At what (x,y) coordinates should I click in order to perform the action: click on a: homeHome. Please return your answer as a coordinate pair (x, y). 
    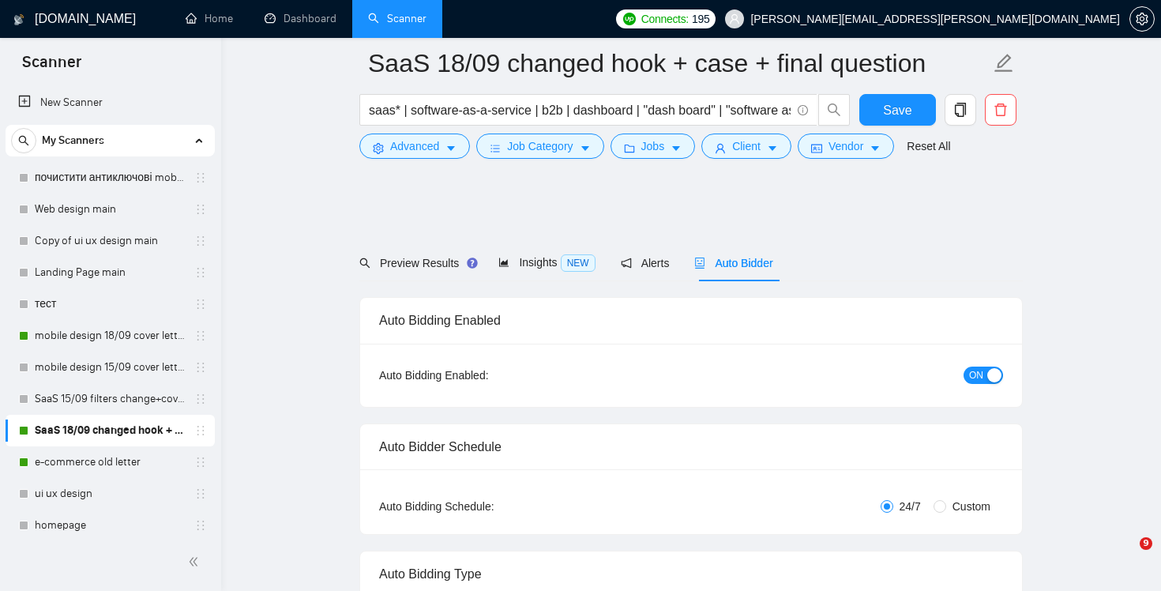
    Looking at the image, I should click on (209, 18).